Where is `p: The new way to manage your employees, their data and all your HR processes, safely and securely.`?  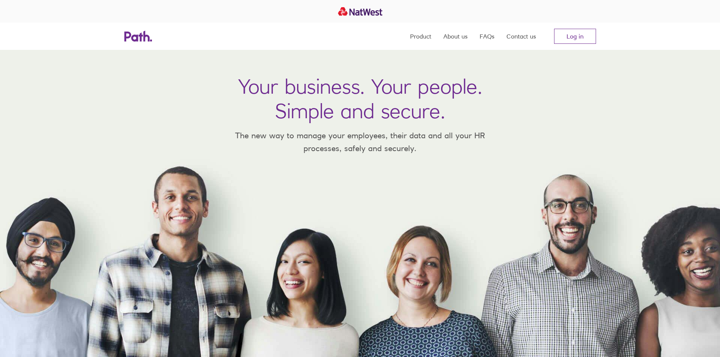 p: The new way to manage your employees, their data and all your HR processes, safely and securely. is located at coordinates (360, 142).